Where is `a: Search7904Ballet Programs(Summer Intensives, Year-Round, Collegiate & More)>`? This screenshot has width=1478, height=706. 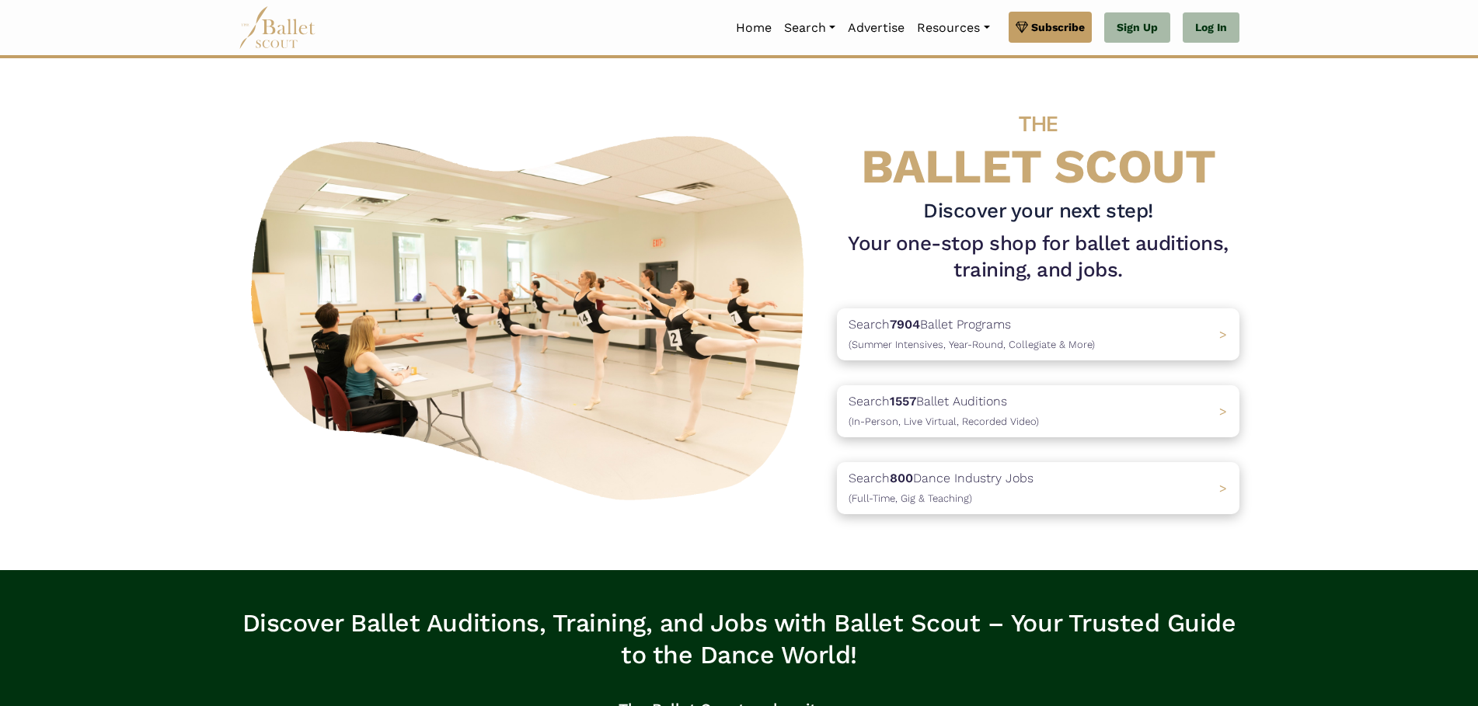
a: Search7904Ballet Programs(Summer Intensives, Year-Round, Collegiate & More)> is located at coordinates (1038, 334).